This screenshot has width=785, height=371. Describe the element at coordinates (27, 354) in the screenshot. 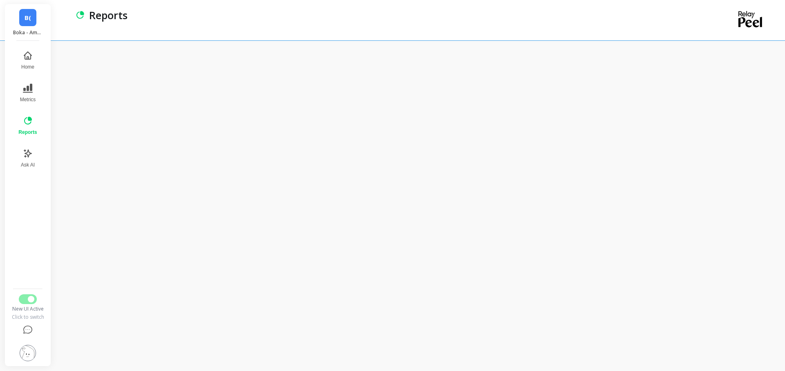

I see `button: Settings` at that location.